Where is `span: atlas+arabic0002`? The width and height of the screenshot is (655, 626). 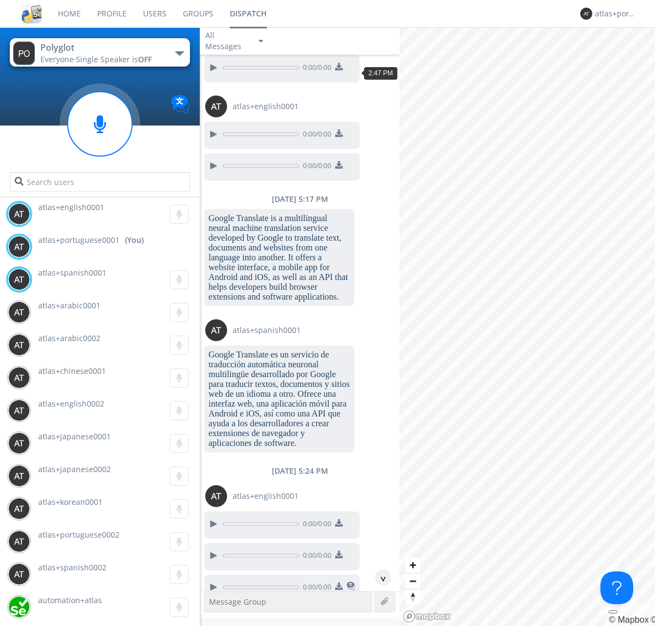
span: atlas+arabic0002 is located at coordinates (69, 338).